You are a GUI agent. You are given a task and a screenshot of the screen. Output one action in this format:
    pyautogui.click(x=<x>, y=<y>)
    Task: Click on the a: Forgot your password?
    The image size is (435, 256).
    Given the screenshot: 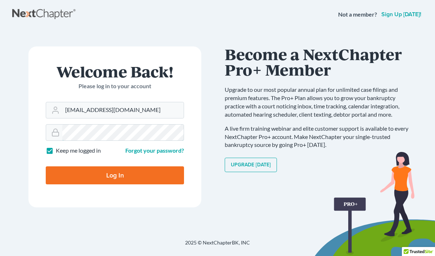 What is the action you would take?
    pyautogui.click(x=154, y=150)
    